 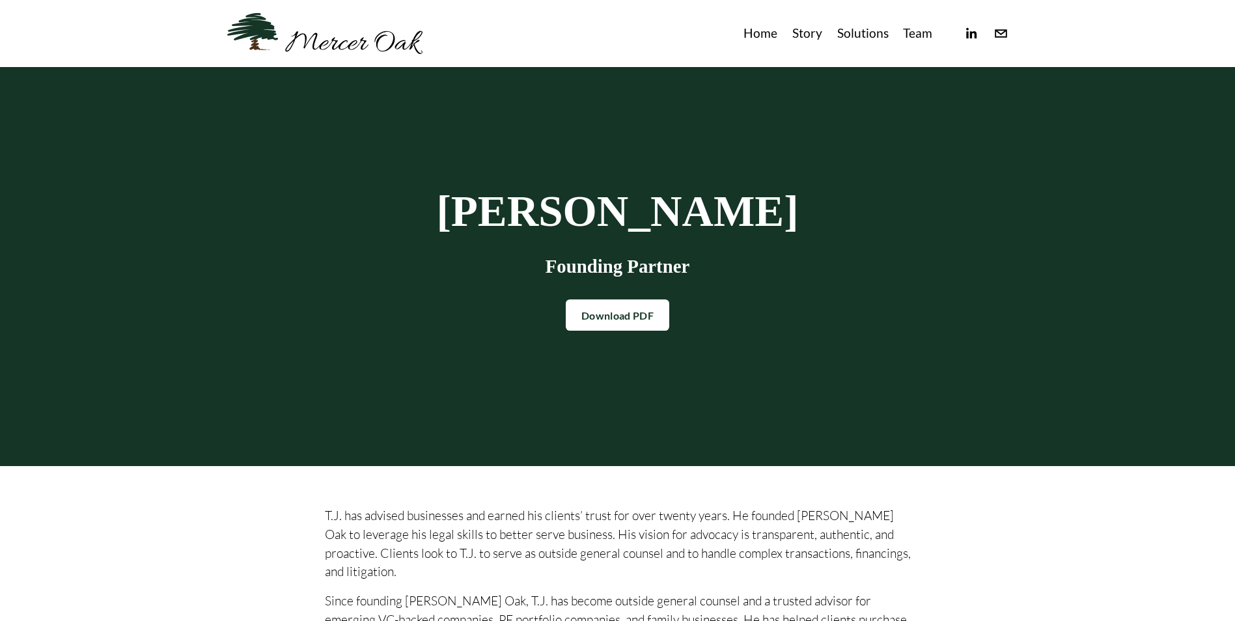 What do you see at coordinates (761, 33) in the screenshot?
I see `a: Home` at bounding box center [761, 33].